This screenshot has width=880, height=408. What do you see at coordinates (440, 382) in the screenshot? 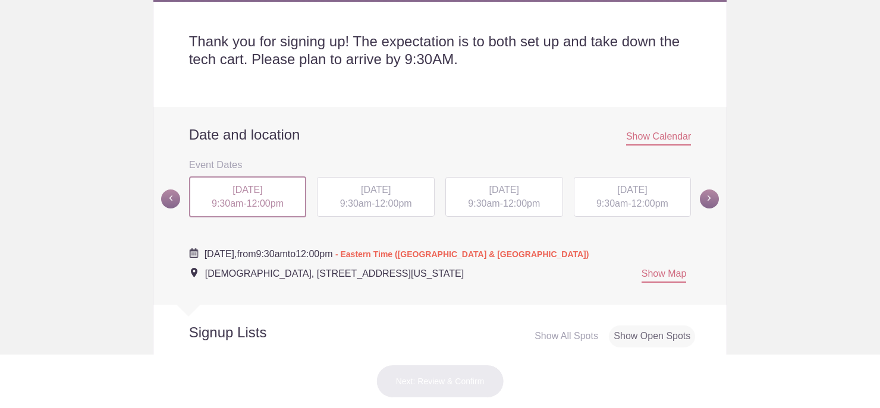
I see `button: Next: Review & Confirm` at bounding box center [440, 382].